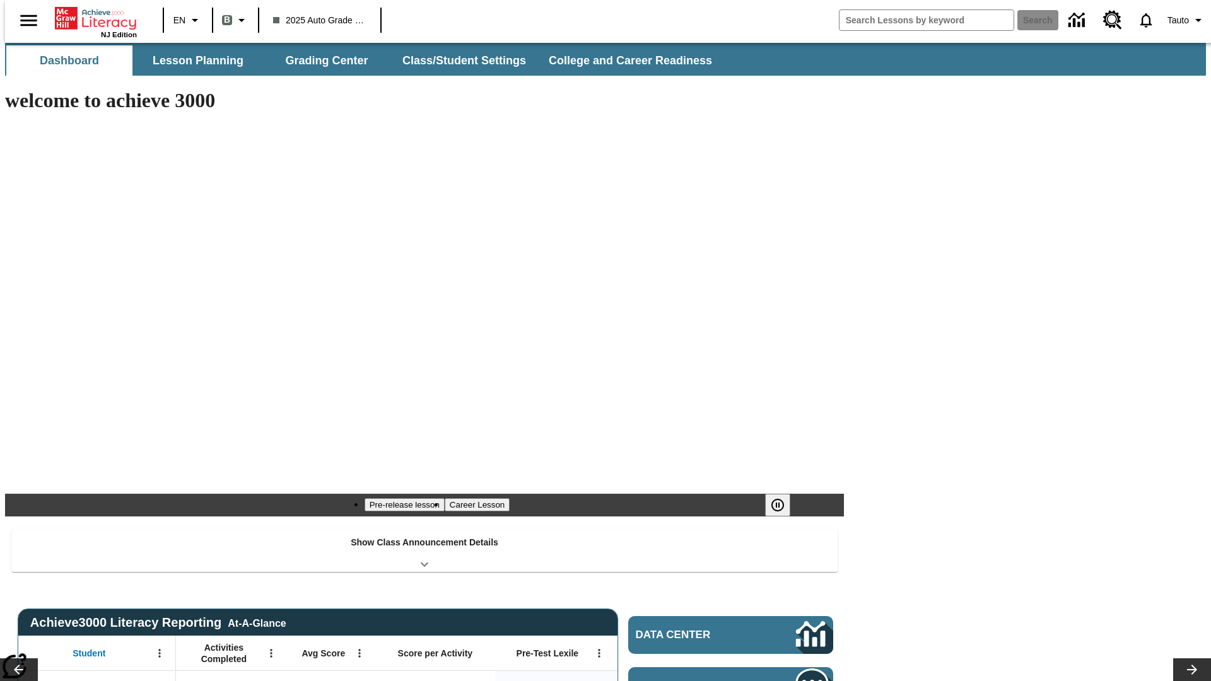  Describe the element at coordinates (926, 20) in the screenshot. I see `input: search field` at that location.